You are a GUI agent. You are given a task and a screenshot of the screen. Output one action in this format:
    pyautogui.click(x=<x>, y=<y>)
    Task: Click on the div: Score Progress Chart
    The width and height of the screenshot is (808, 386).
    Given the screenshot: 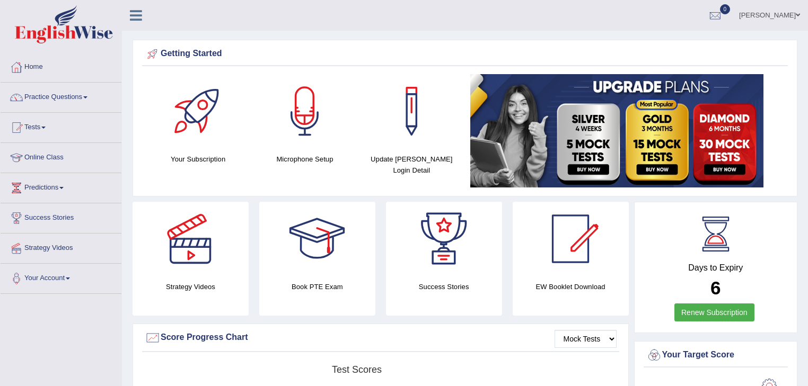 What is the action you would take?
    pyautogui.click(x=381, y=338)
    